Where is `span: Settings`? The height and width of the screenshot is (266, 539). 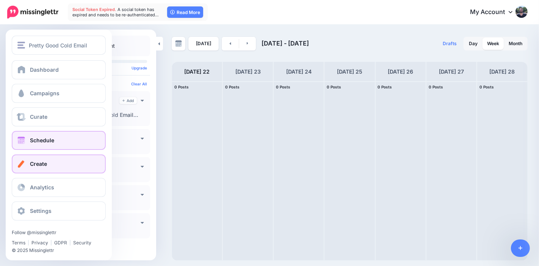
span: Settings is located at coordinates (41, 210).